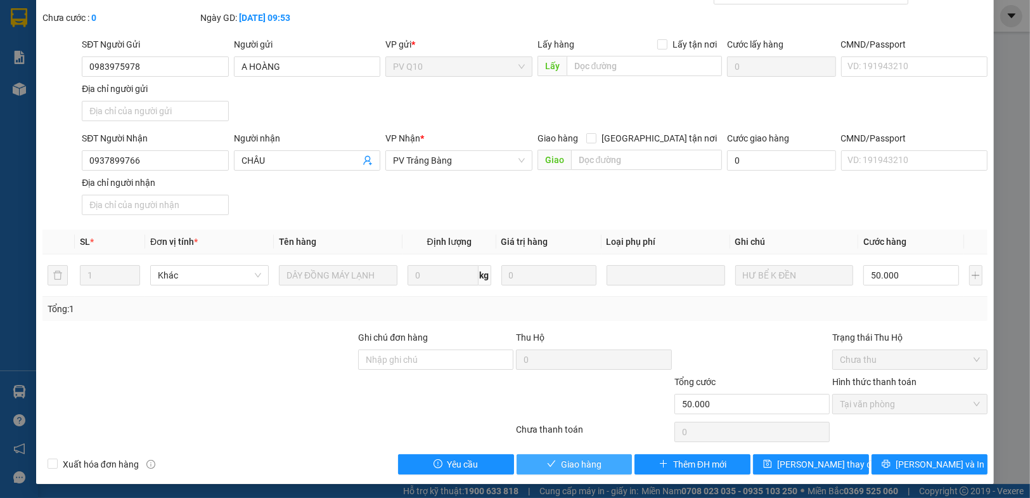  Describe the element at coordinates (976, 275) in the screenshot. I see `button: plus` at that location.